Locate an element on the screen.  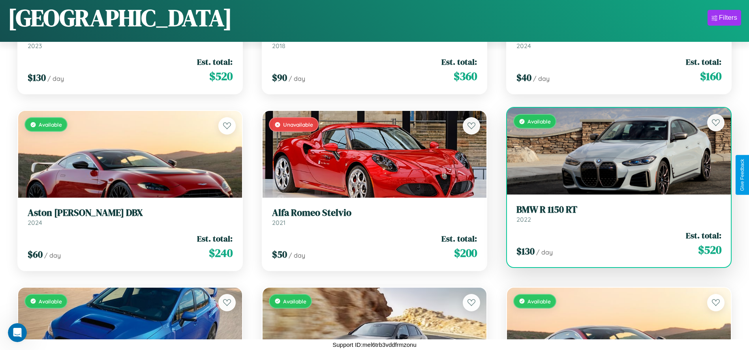
a: BMW R 1150 RT2022 is located at coordinates (618, 213).